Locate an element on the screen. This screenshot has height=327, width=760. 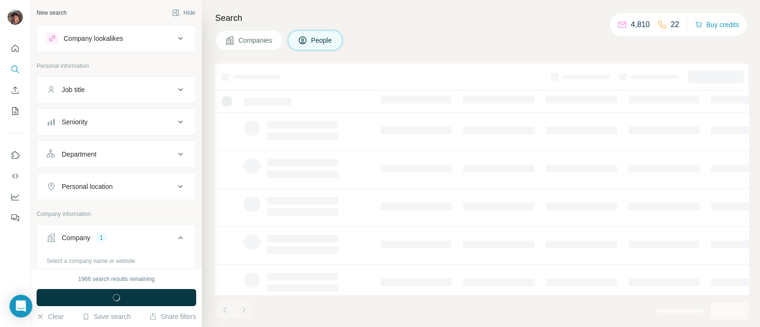
div: Seniority is located at coordinates (75, 122).